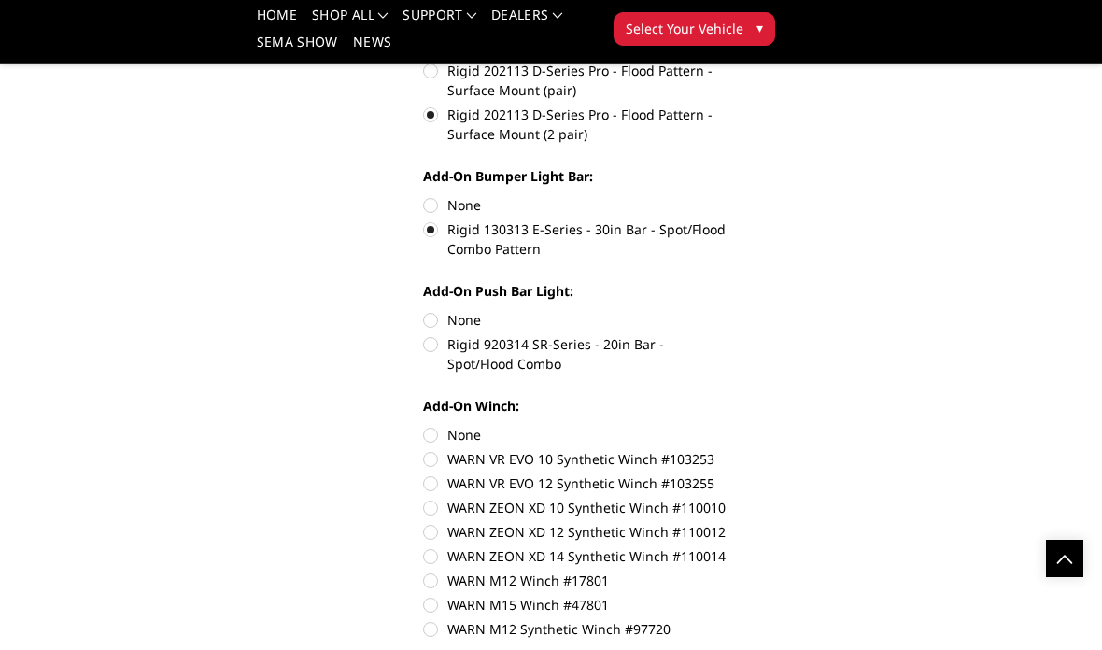 The height and width of the screenshot is (650, 1102). Describe the element at coordinates (694, 36) in the screenshot. I see `button: Select Your Vehicle` at that location.